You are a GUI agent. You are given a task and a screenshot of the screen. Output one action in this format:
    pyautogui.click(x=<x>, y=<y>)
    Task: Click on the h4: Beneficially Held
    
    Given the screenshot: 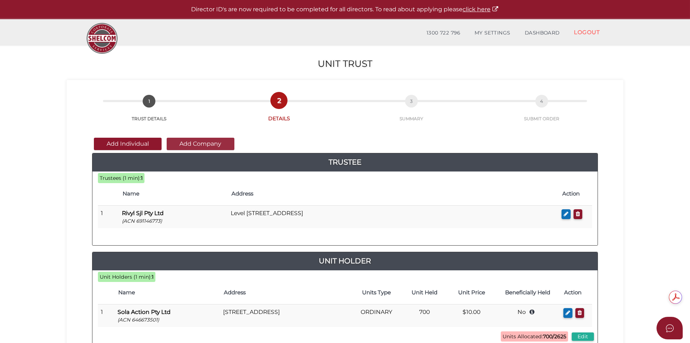 What is the action you would take?
    pyautogui.click(x=527, y=293)
    